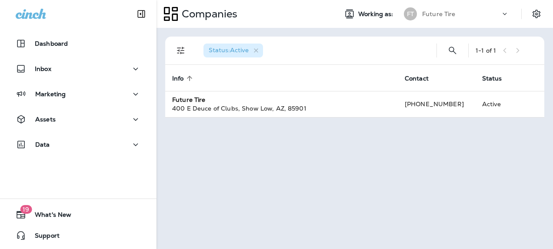 The image size is (553, 249). What do you see at coordinates (78, 215) in the screenshot?
I see `button: 19What's New` at bounding box center [78, 215].